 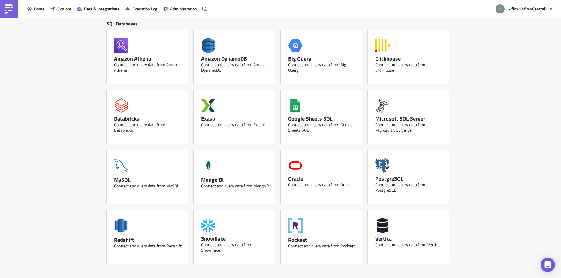 What do you see at coordinates (410, 188) in the screenshot?
I see `div: Connect and query data from PostgreSQL` at bounding box center [410, 188].